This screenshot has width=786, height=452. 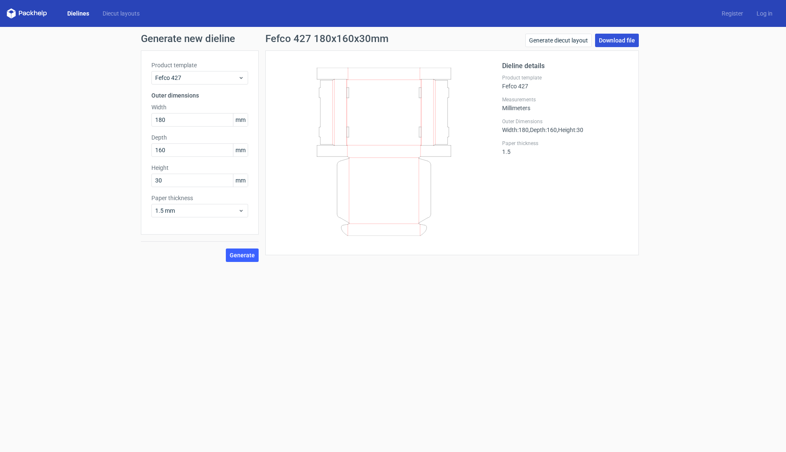 I want to click on h1: Generate new dieline, so click(x=393, y=39).